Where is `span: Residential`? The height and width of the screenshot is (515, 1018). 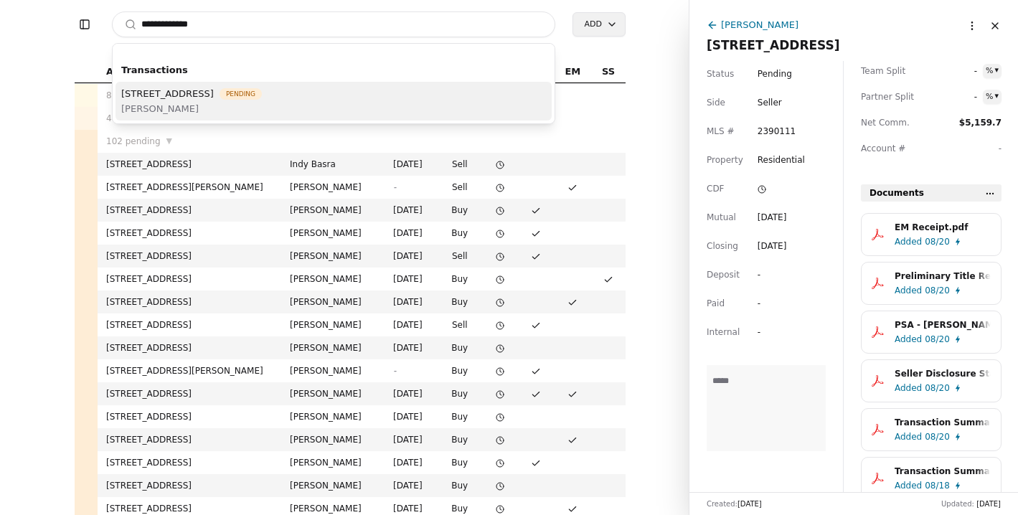
span: Residential is located at coordinates (781, 160).